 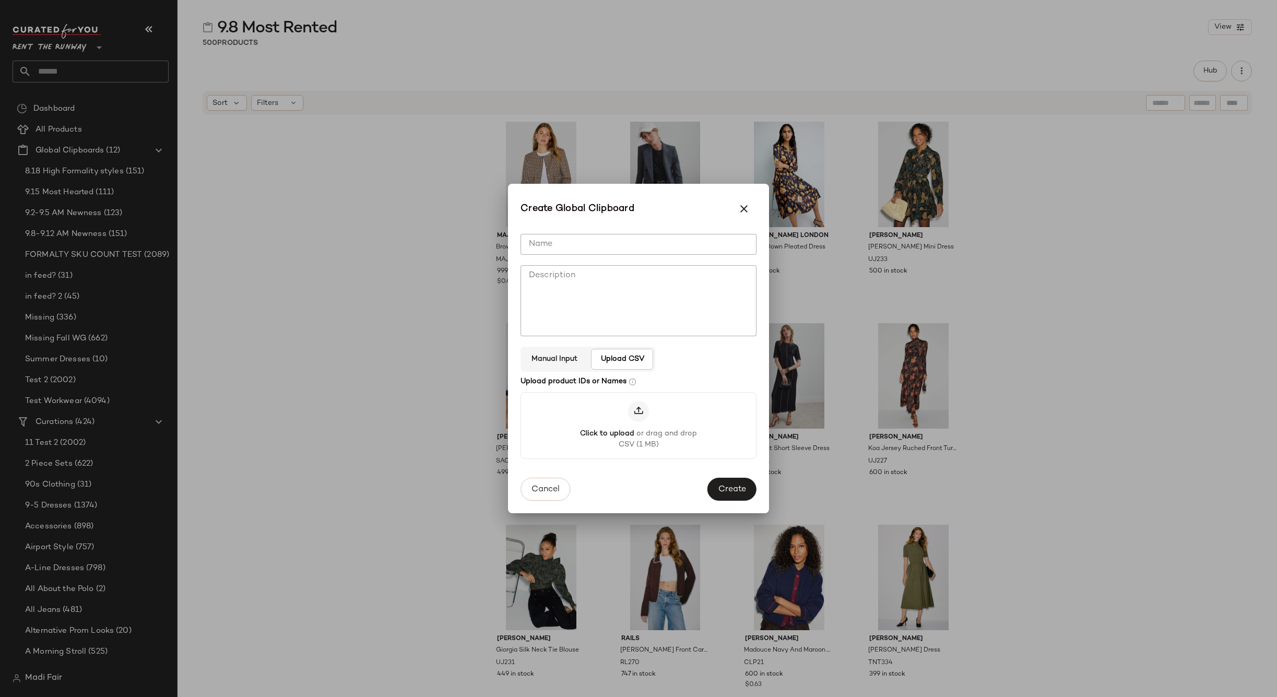 I want to click on span: CSV (1 MB), so click(x=638, y=444).